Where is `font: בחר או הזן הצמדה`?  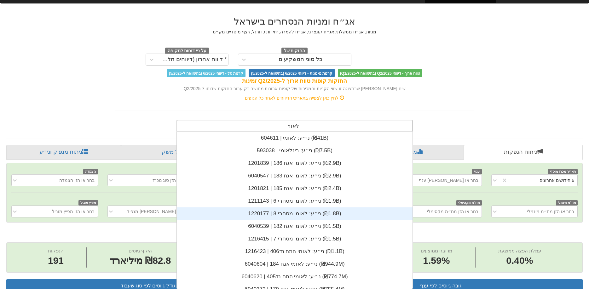
font: בחר או הזן הצמדה is located at coordinates (77, 180).